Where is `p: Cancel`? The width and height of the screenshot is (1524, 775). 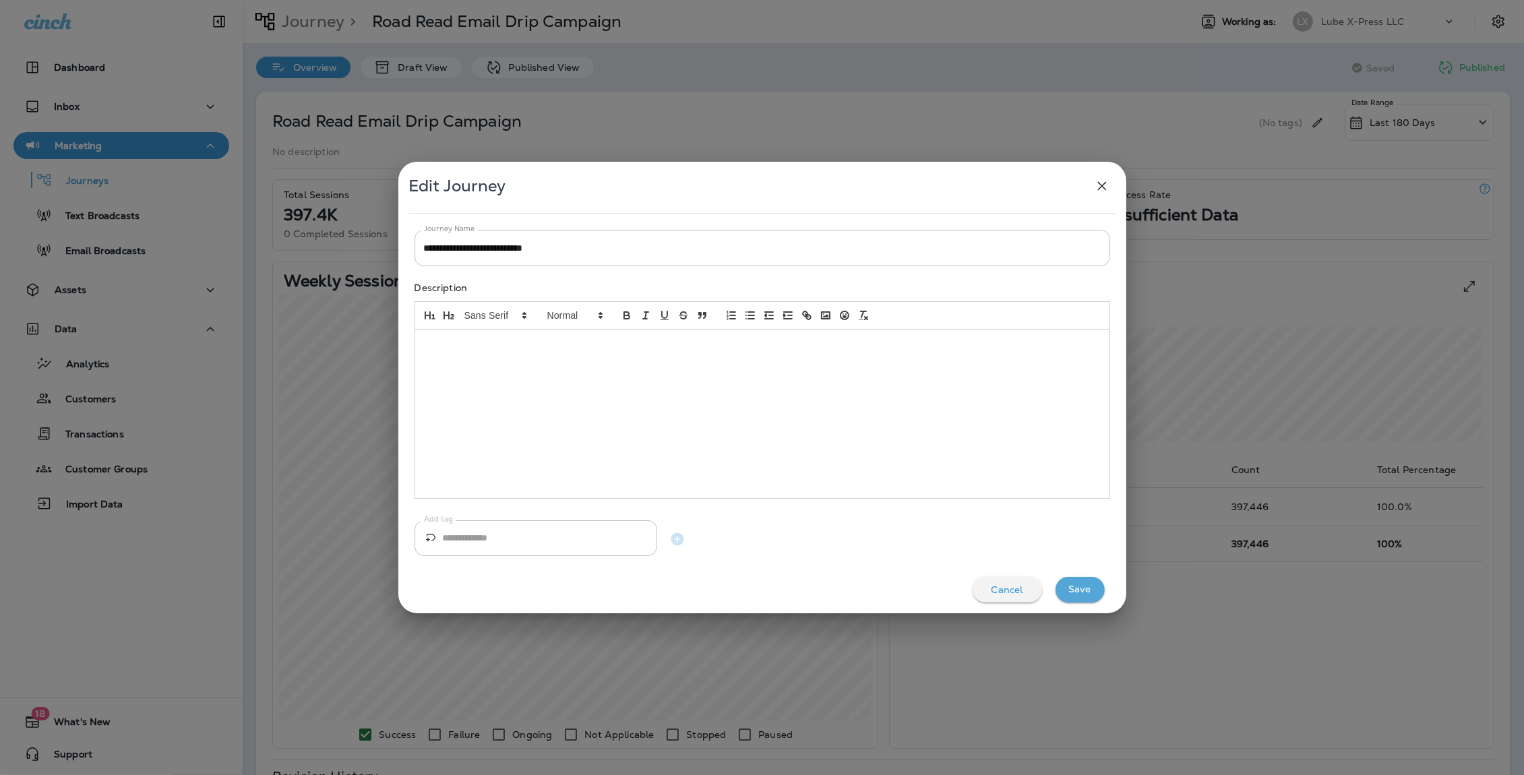 p: Cancel is located at coordinates (1007, 590).